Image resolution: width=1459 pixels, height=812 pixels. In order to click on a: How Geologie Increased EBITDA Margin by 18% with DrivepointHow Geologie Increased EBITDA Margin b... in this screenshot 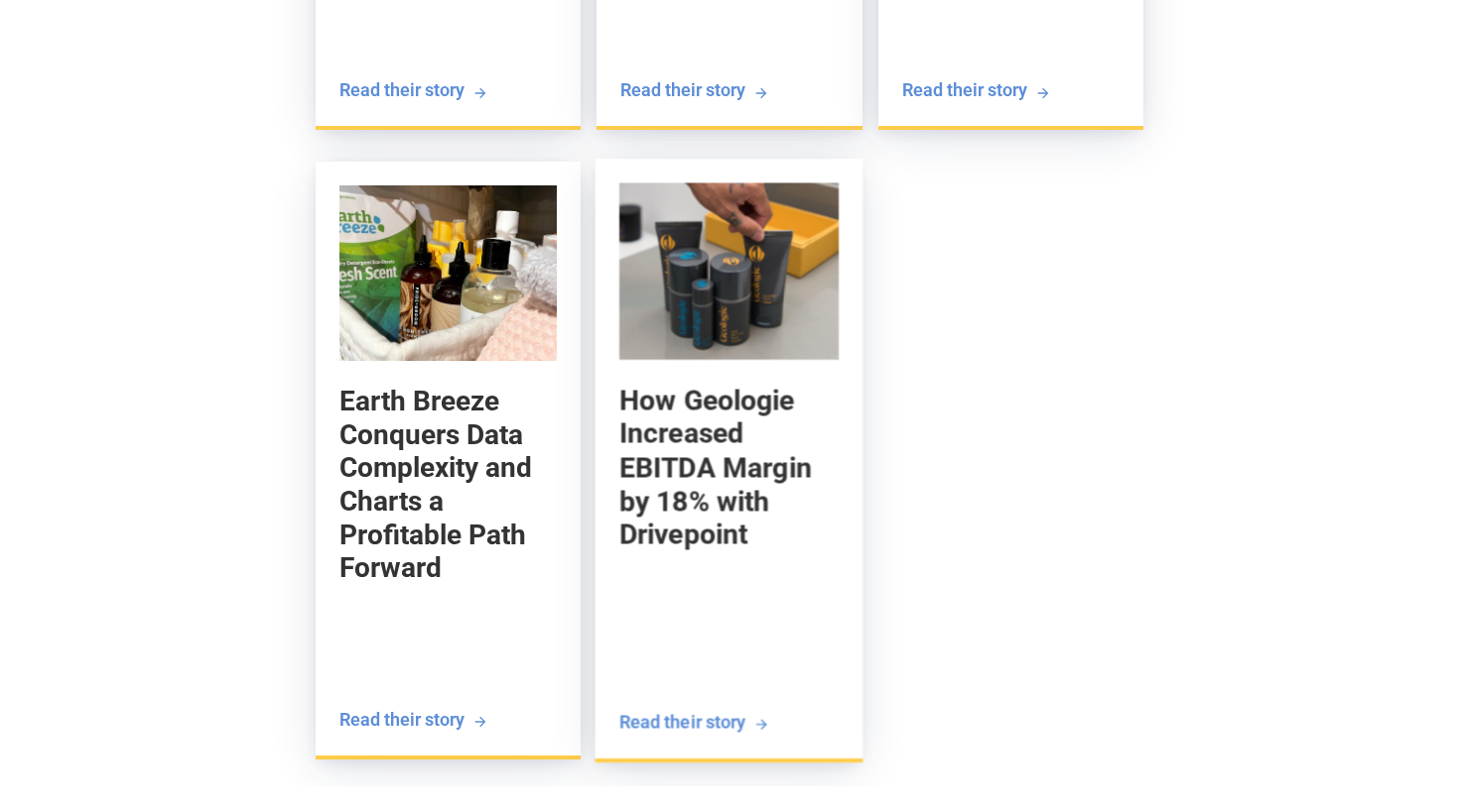, I will do `click(730, 460)`.